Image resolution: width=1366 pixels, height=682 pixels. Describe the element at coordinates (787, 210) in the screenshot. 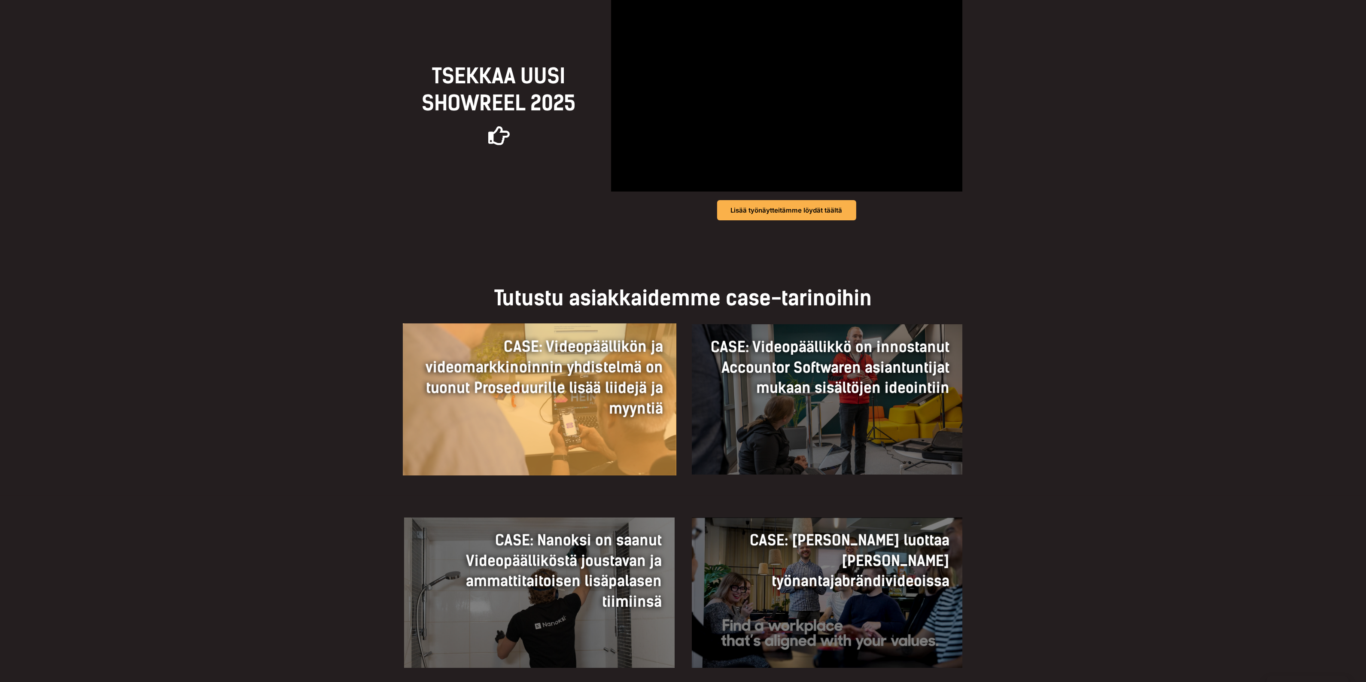

I see `a: Lisää työnäytteitämme löydät täältä` at that location.